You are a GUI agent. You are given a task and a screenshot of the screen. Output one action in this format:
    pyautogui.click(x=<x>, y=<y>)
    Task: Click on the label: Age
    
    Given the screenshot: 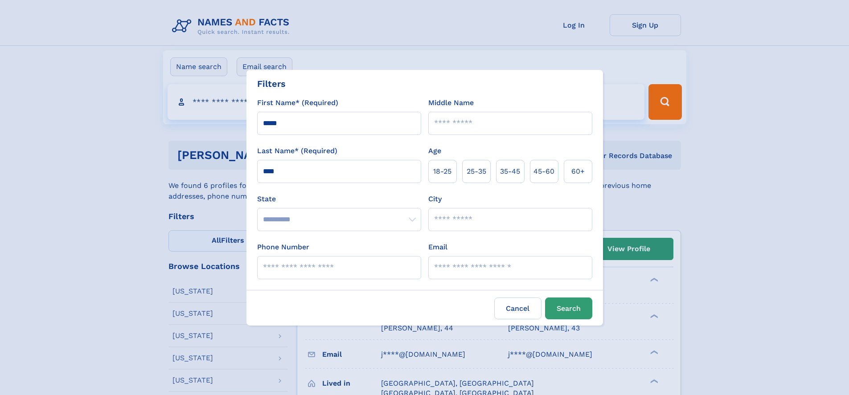 What is the action you would take?
    pyautogui.click(x=435, y=151)
    